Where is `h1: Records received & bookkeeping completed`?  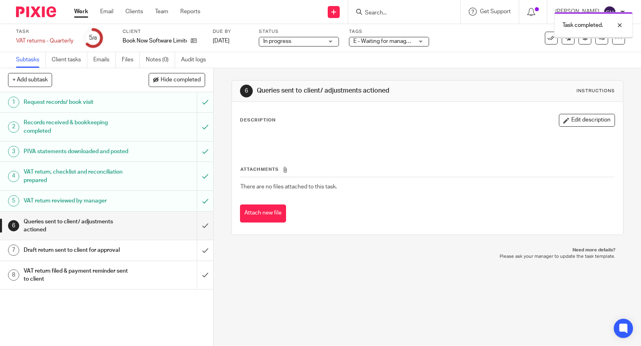
h1: Records received & bookkeeping completed is located at coordinates (79, 127).